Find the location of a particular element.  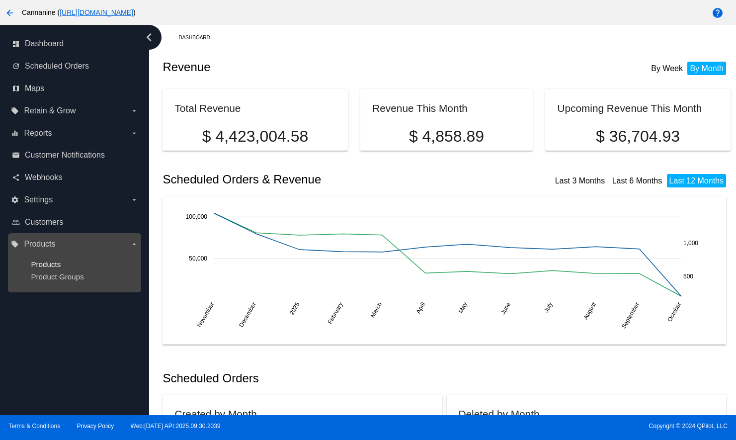

text: December is located at coordinates (248, 314).